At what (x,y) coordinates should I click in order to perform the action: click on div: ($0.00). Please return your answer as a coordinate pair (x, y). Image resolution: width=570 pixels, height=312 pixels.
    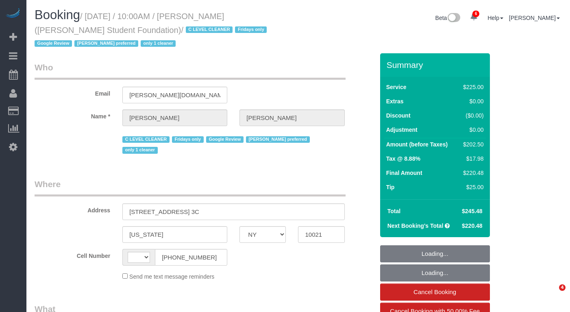
    Looking at the image, I should click on (472, 115).